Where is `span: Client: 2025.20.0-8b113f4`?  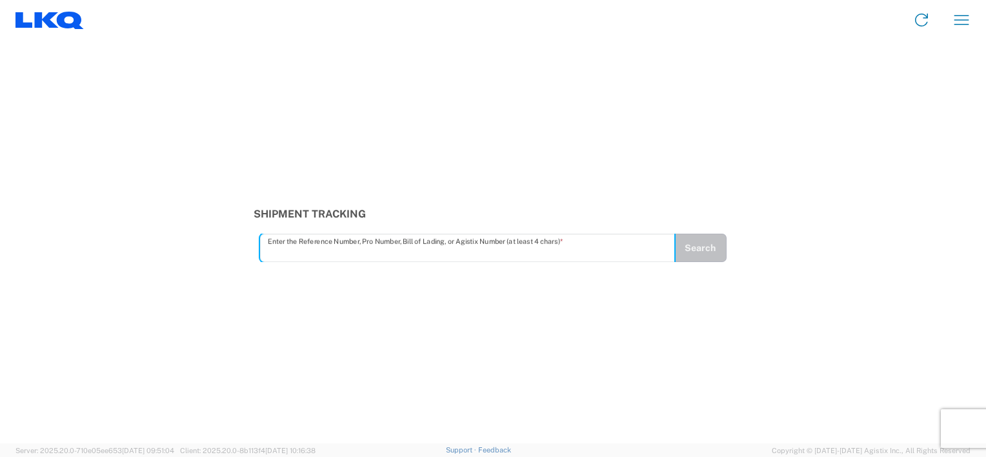
span: Client: 2025.20.0-8b113f4 is located at coordinates (248, 450).